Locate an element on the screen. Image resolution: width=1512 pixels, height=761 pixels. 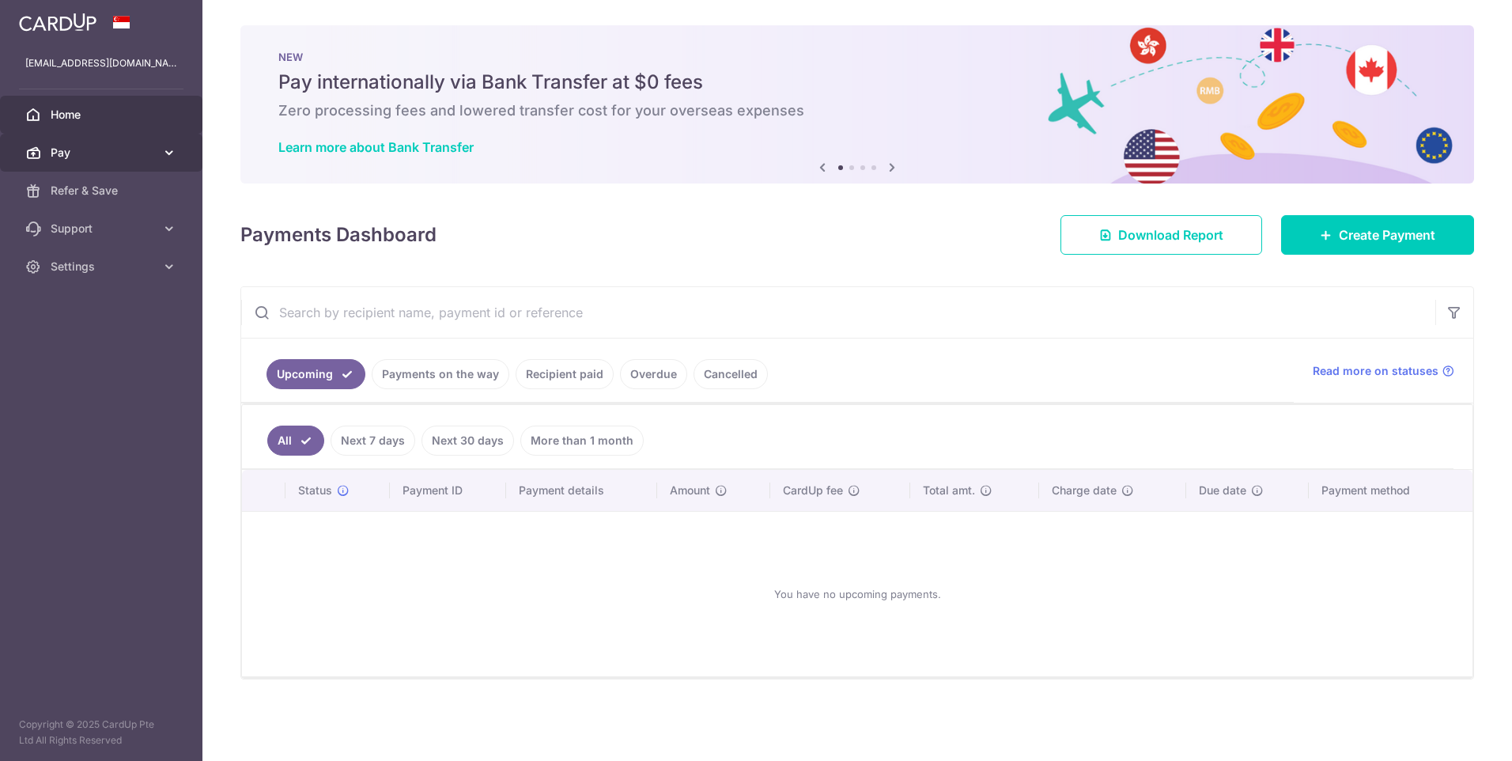
a: Read more on statuses is located at coordinates (1383, 371).